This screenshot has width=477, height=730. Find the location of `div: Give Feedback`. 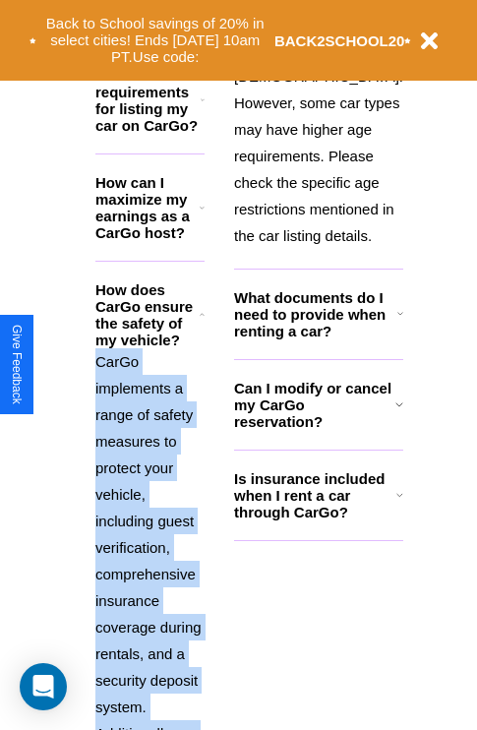

div: Give Feedback is located at coordinates (17, 364).